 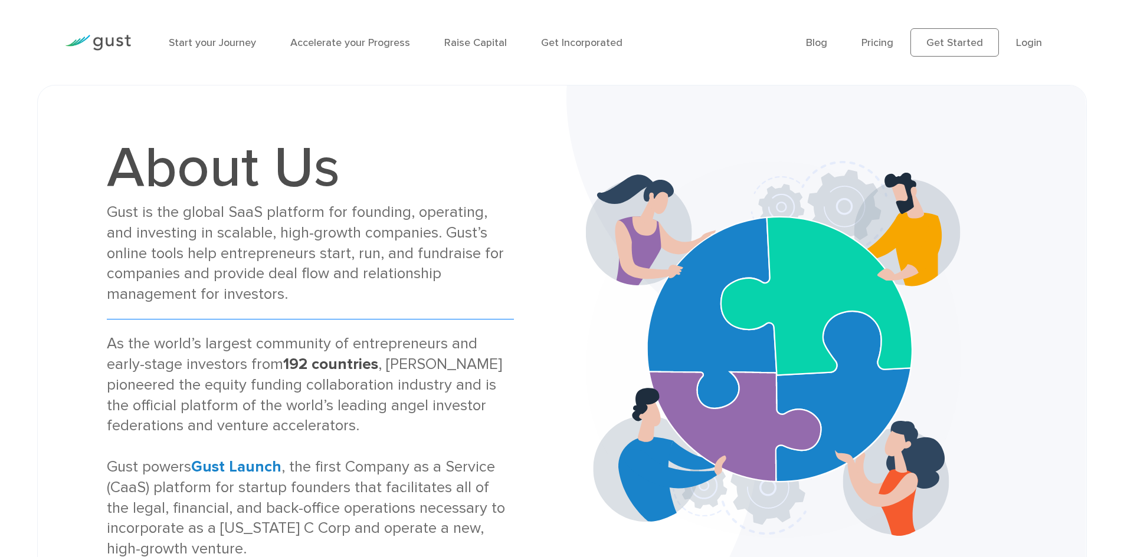 What do you see at coordinates (816, 42) in the screenshot?
I see `a: Blog` at bounding box center [816, 42].